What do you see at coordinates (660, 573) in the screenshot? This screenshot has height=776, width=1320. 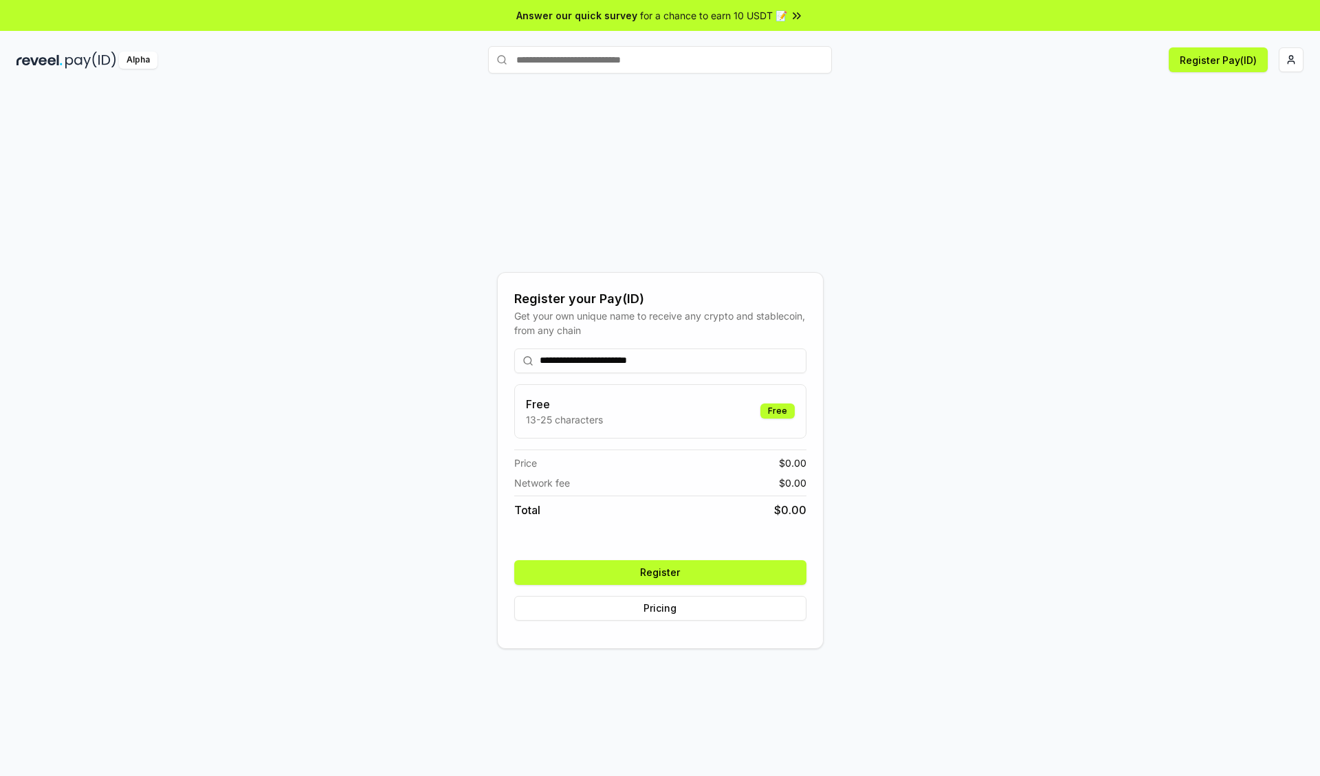 I see `button: Register` at bounding box center [660, 573].